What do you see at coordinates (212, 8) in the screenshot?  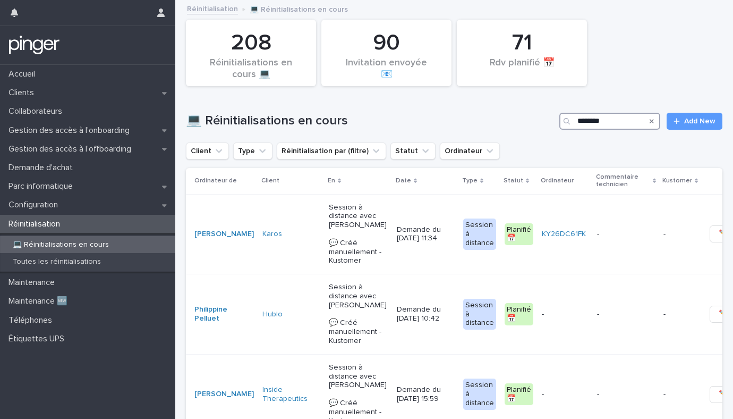 I see `a: Réinitialisation` at bounding box center [212, 8].